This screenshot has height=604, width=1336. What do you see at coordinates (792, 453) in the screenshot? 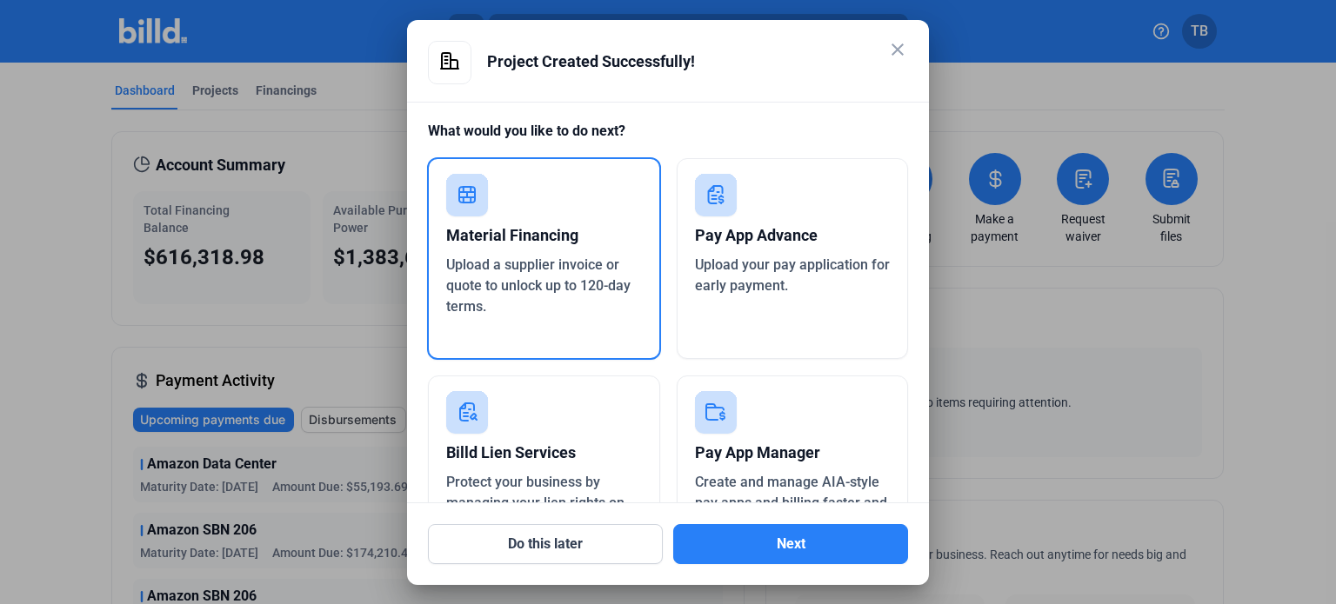
I see `div: Pay App Manager` at bounding box center [792, 453].